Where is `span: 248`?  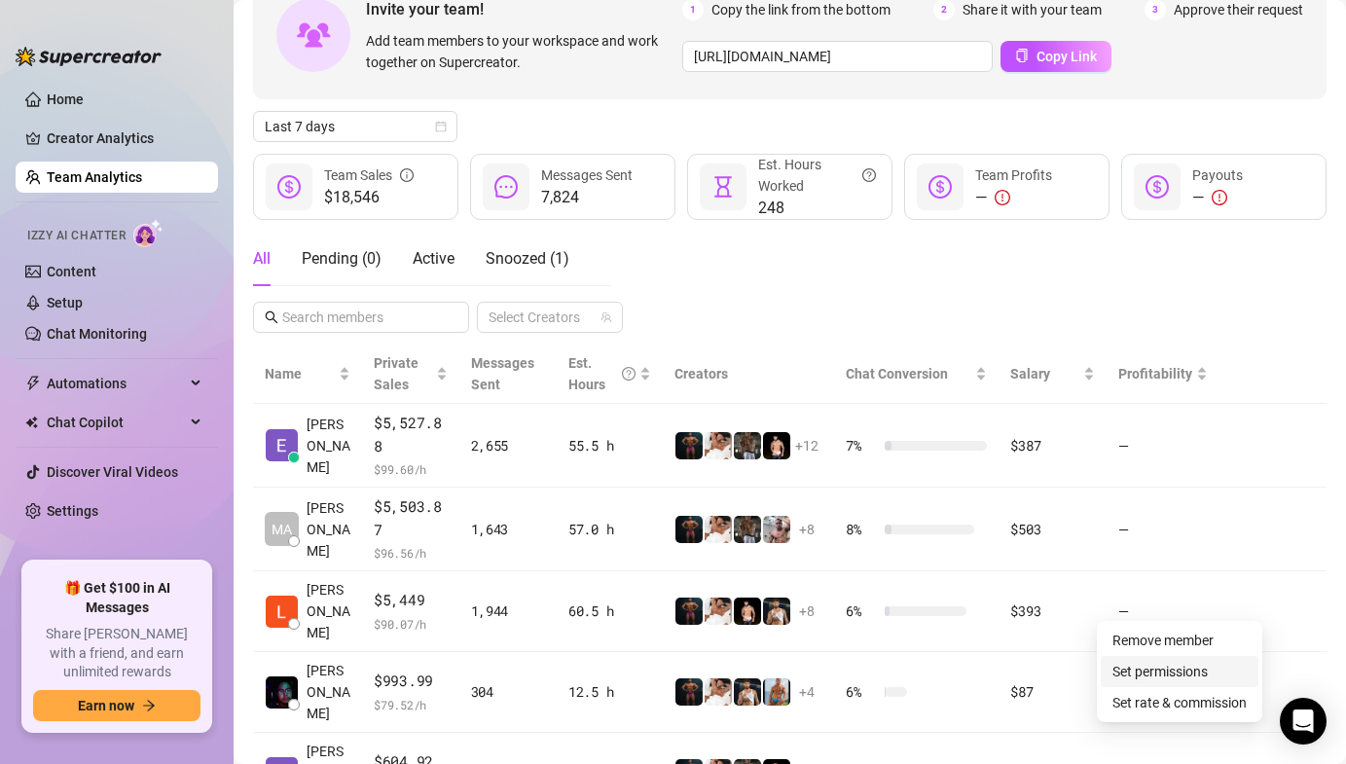 span: 248 is located at coordinates (816, 208).